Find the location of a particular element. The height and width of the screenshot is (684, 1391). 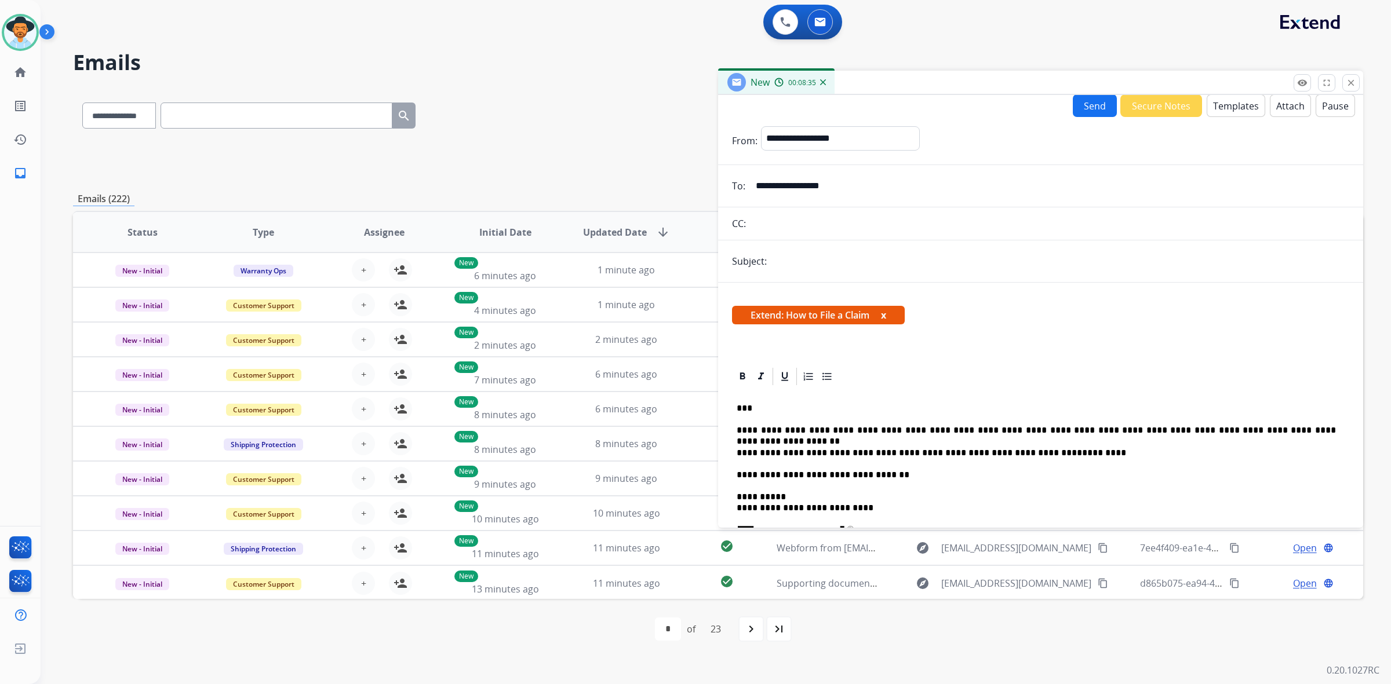

span: 00:08:35 is located at coordinates (802, 83).